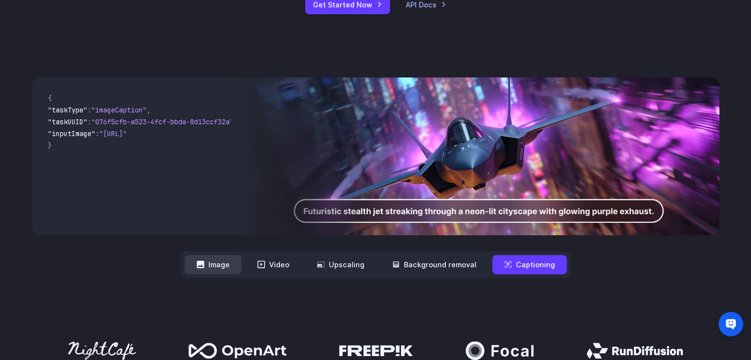  What do you see at coordinates (68, 110) in the screenshot?
I see `span: "taskType"` at bounding box center [68, 110].